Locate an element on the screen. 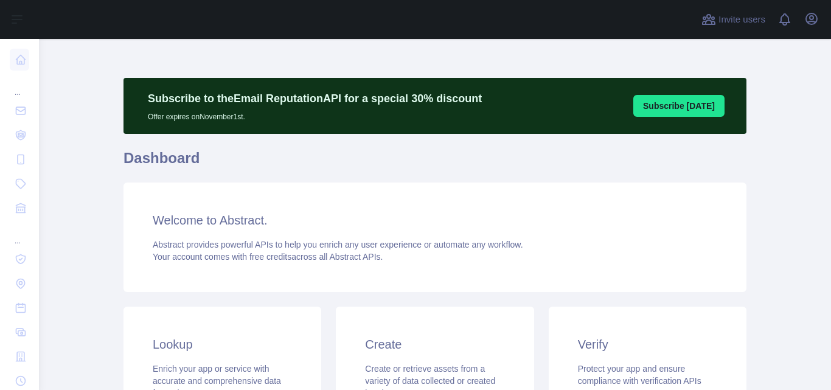 This screenshot has height=390, width=831. span: Invite users is located at coordinates (741, 19).